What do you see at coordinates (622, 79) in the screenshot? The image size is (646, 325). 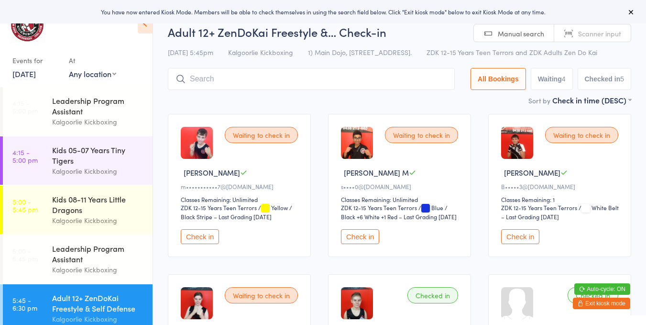 I see `div: 5` at bounding box center [622, 79].